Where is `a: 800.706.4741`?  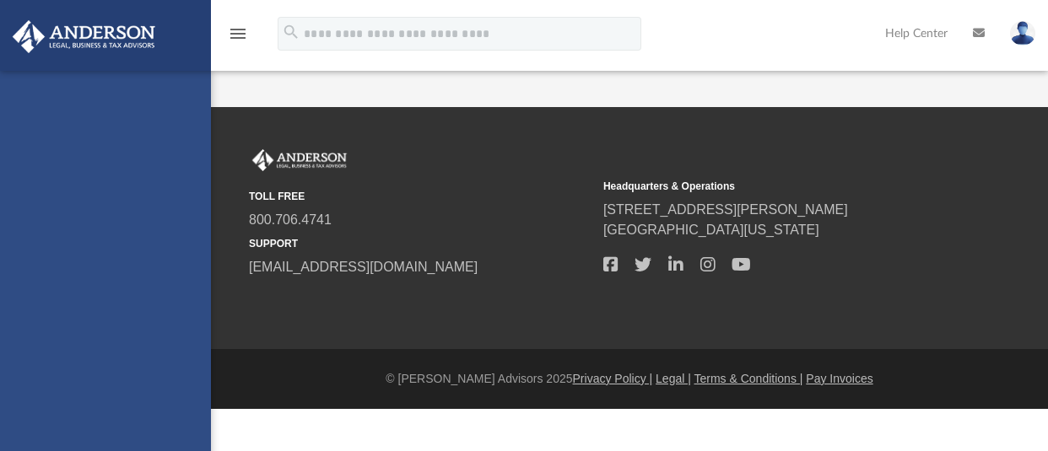
a: 800.706.4741 is located at coordinates (290, 219).